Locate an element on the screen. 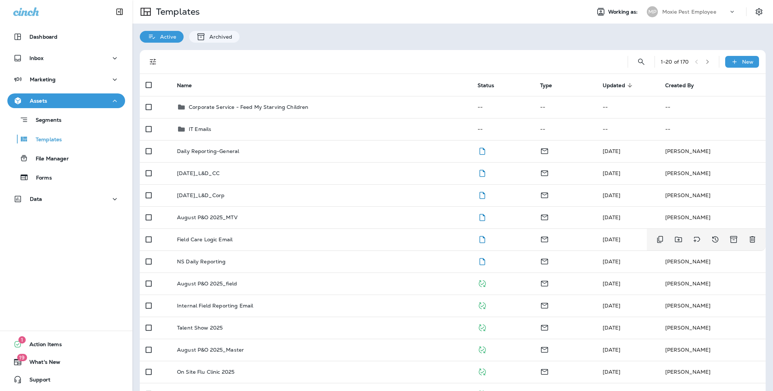 The image size is (773, 391). span: Type is located at coordinates (546, 85).